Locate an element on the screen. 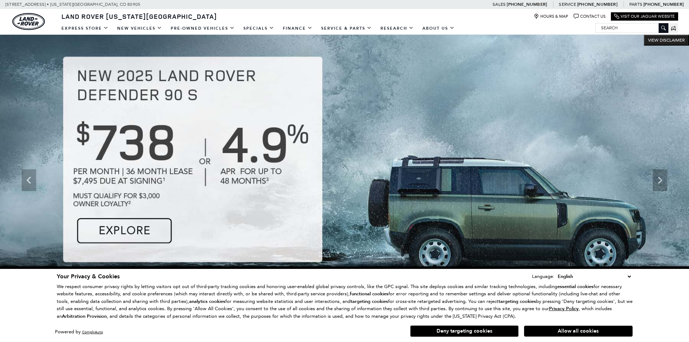 The width and height of the screenshot is (689, 342). button: Deny targeting cookies is located at coordinates (464, 331).